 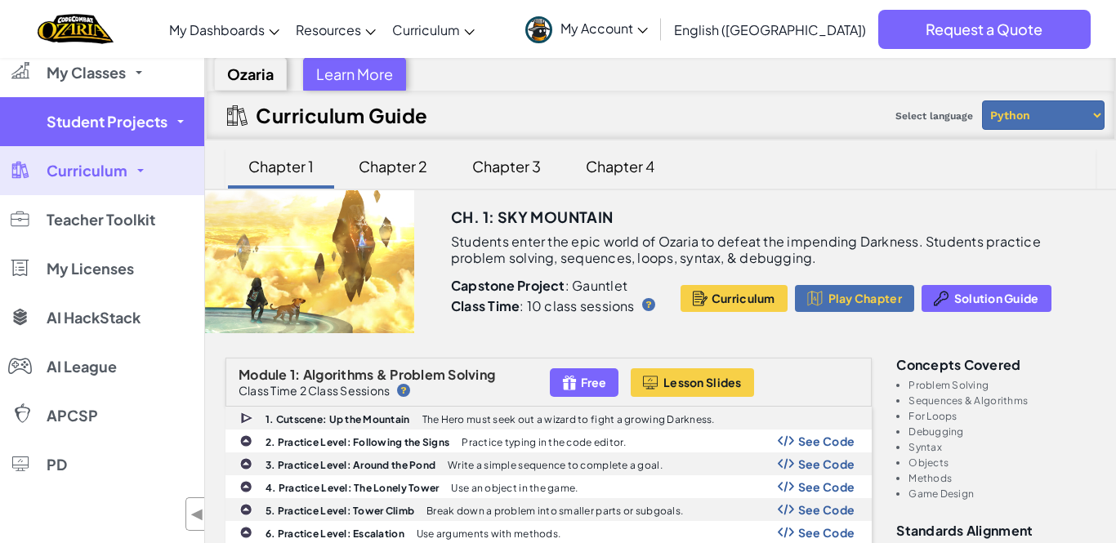 What do you see at coordinates (328, 29) in the screenshot?
I see `span: Resources` at bounding box center [328, 29].